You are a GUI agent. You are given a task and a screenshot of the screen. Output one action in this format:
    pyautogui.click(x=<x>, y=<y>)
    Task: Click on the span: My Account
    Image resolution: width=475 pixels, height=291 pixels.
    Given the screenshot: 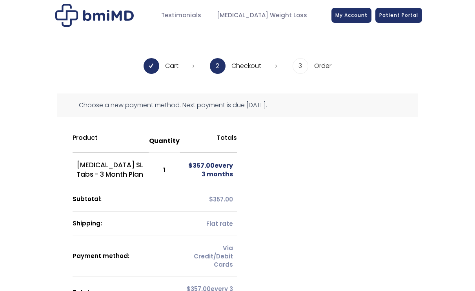 What is the action you would take?
    pyautogui.click(x=352, y=15)
    